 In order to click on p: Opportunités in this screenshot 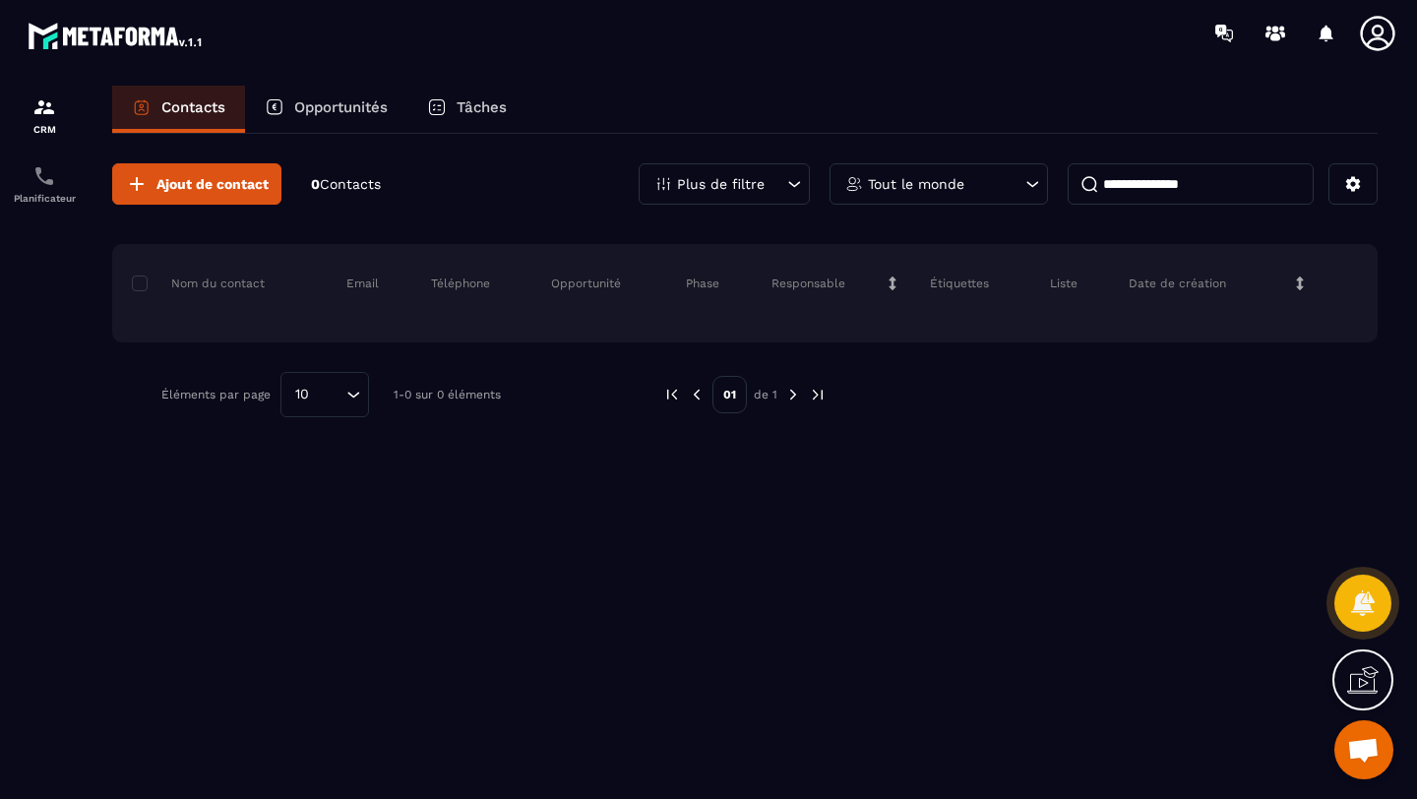, I will do `click(340, 107)`.